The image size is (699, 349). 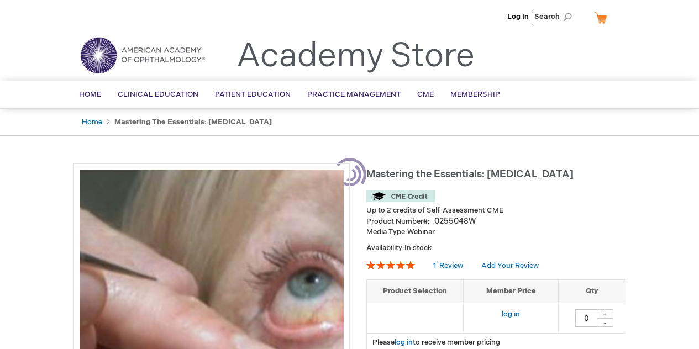 I want to click on span: In stock, so click(x=418, y=248).